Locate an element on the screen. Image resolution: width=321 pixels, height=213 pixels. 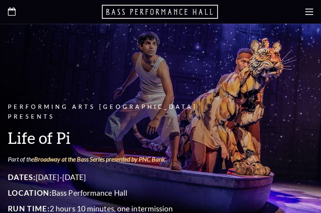
h3: Life of Pi is located at coordinates (116, 137).